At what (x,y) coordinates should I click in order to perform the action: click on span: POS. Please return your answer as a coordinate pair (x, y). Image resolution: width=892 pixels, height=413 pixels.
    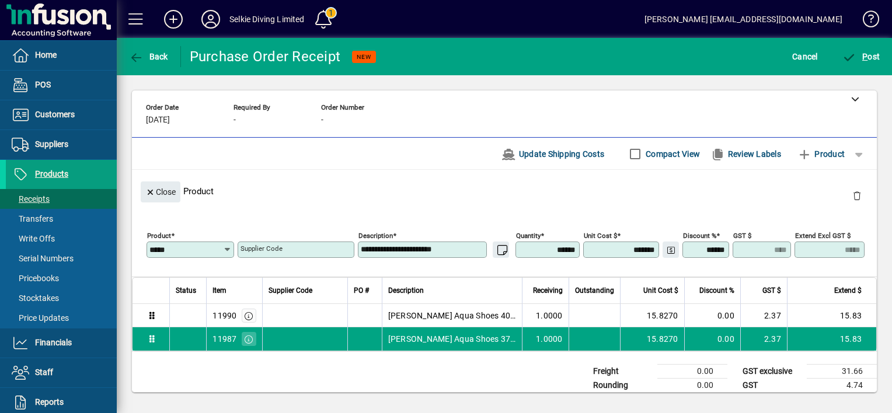
    Looking at the image, I should click on (43, 85).